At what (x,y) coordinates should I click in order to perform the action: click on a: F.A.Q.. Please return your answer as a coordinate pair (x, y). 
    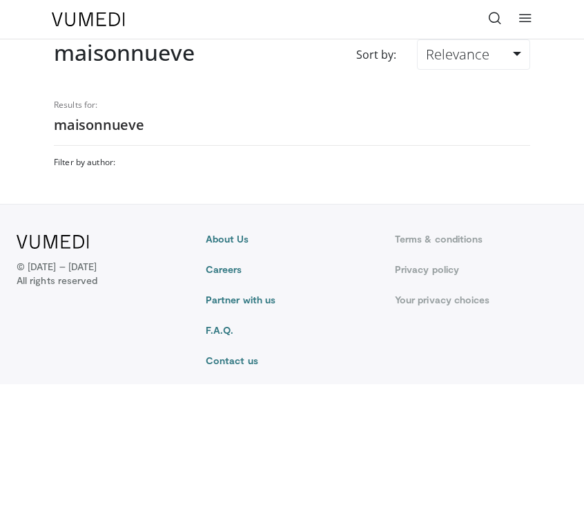
    Looking at the image, I should click on (292, 330).